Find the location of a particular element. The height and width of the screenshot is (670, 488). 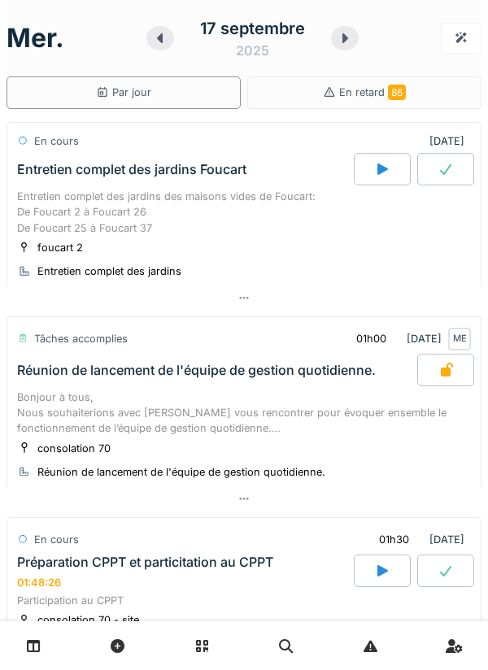

h1: mer. is located at coordinates (35, 38).